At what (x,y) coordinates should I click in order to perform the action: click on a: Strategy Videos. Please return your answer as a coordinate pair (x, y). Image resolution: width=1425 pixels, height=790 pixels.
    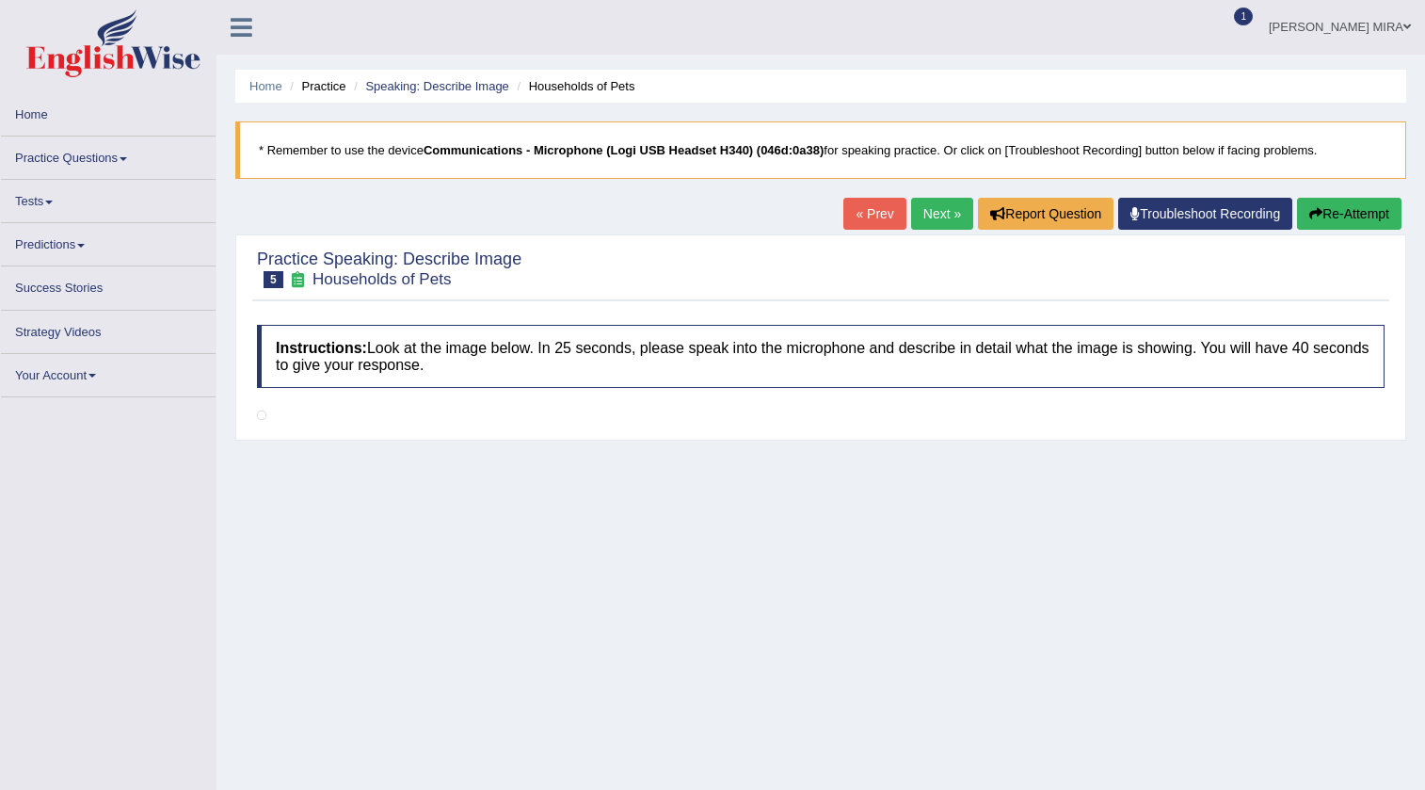
    Looking at the image, I should click on (108, 328).